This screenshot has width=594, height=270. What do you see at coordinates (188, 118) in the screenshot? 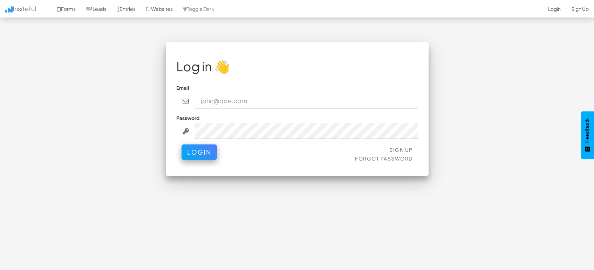
I see `label: Password` at bounding box center [188, 118].